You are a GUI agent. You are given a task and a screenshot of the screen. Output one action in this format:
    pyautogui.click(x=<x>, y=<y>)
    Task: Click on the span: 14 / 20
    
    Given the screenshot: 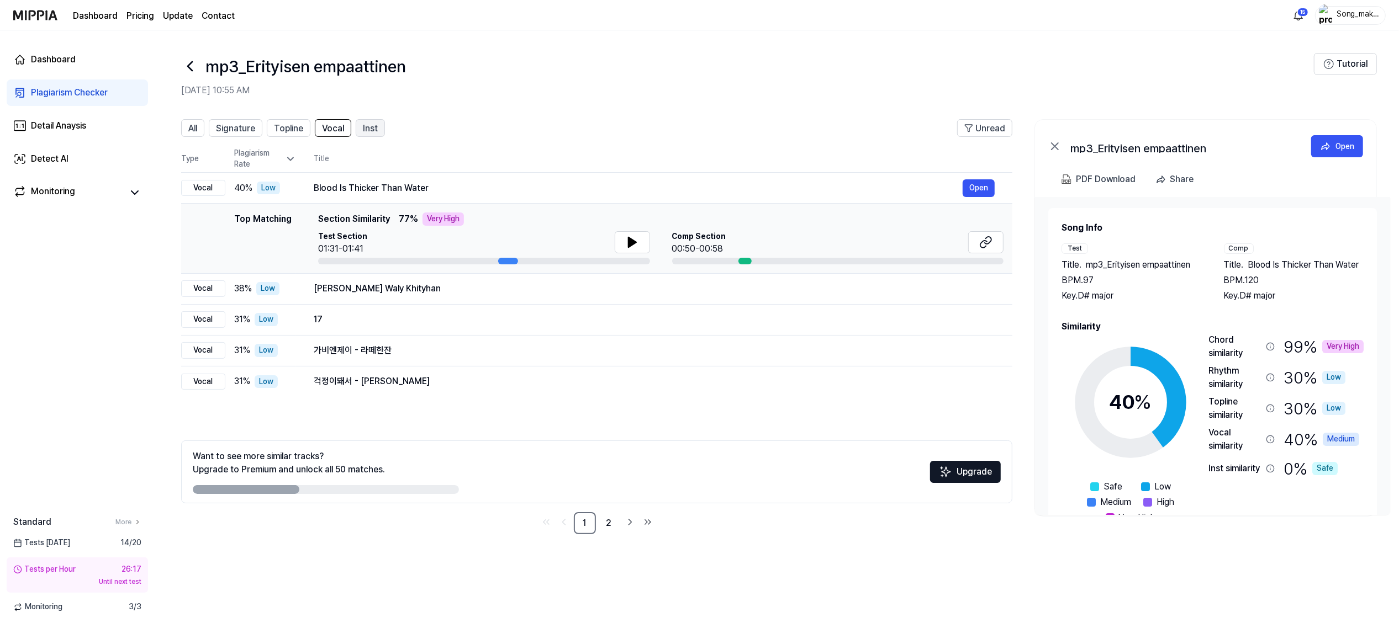 What is the action you would take?
    pyautogui.click(x=131, y=543)
    